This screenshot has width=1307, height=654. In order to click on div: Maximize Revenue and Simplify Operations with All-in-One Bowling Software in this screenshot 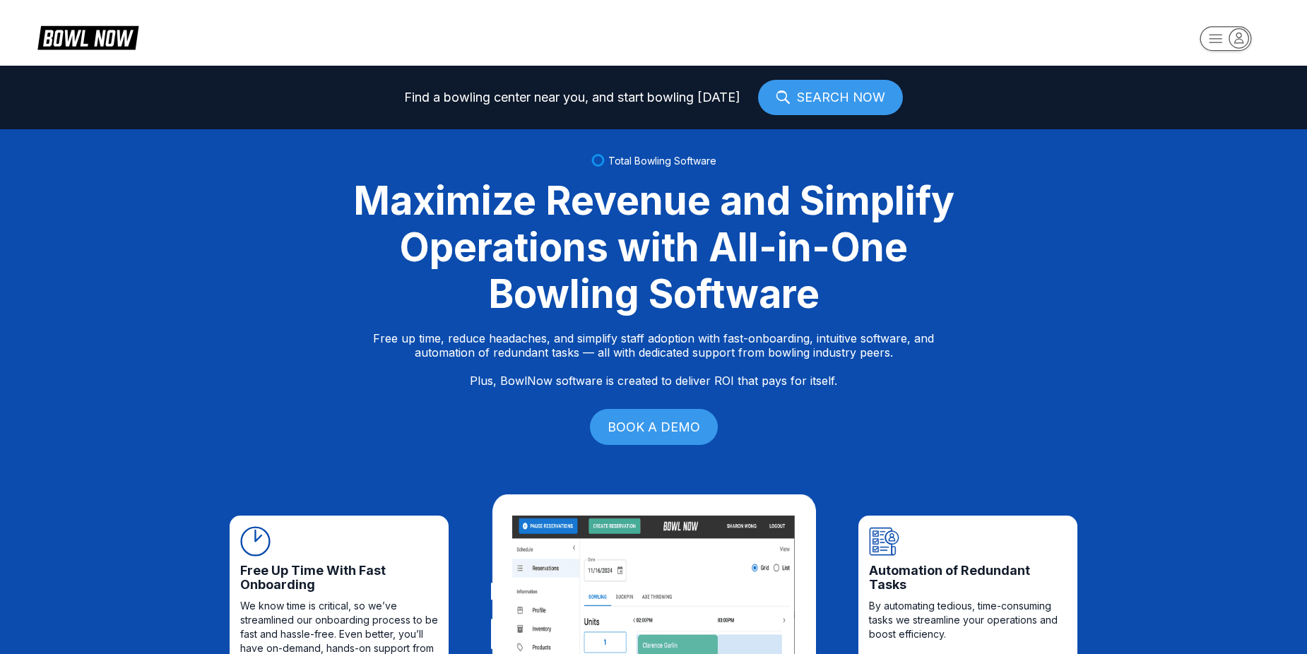, I will do `click(654, 247)`.